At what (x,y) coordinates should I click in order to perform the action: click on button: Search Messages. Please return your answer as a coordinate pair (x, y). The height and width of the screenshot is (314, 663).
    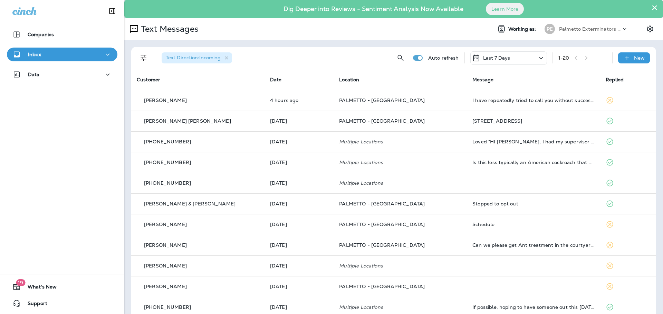
    Looking at the image, I should click on (400, 58).